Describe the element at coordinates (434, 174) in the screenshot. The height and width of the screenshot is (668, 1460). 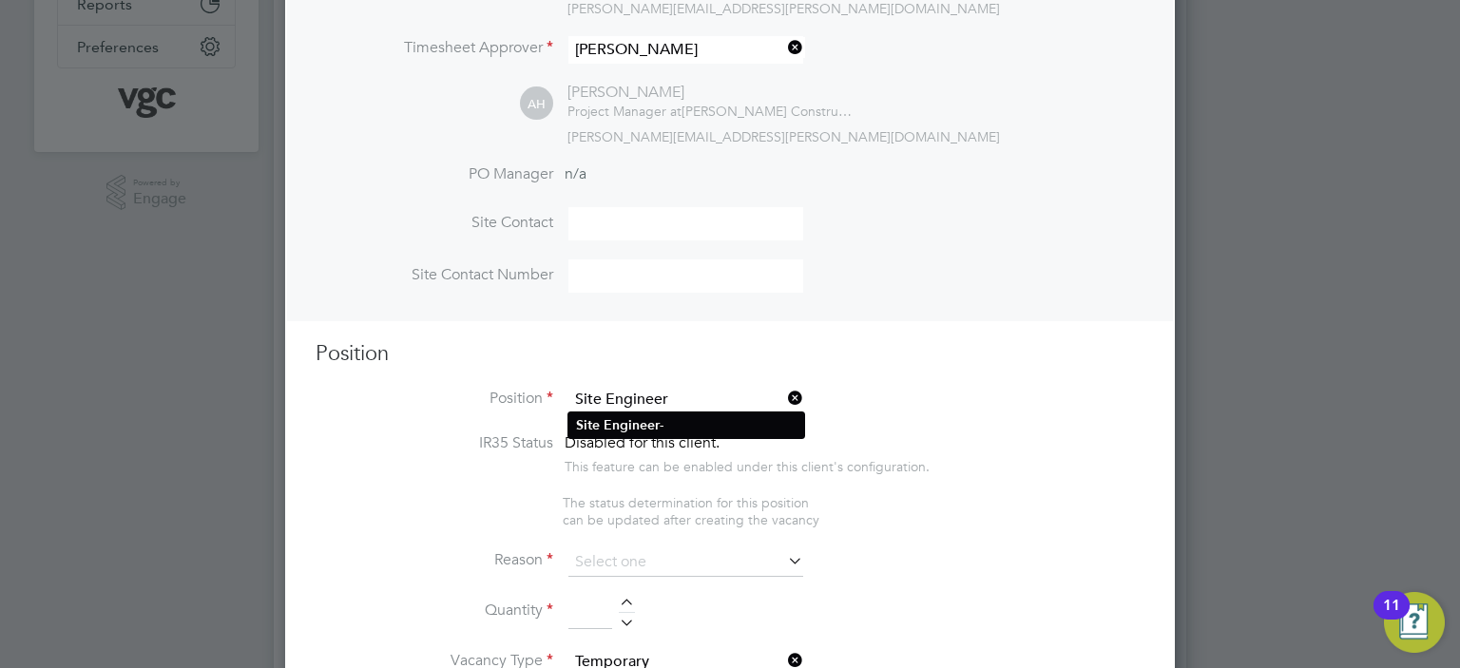
I see `label: PO Manager` at that location.